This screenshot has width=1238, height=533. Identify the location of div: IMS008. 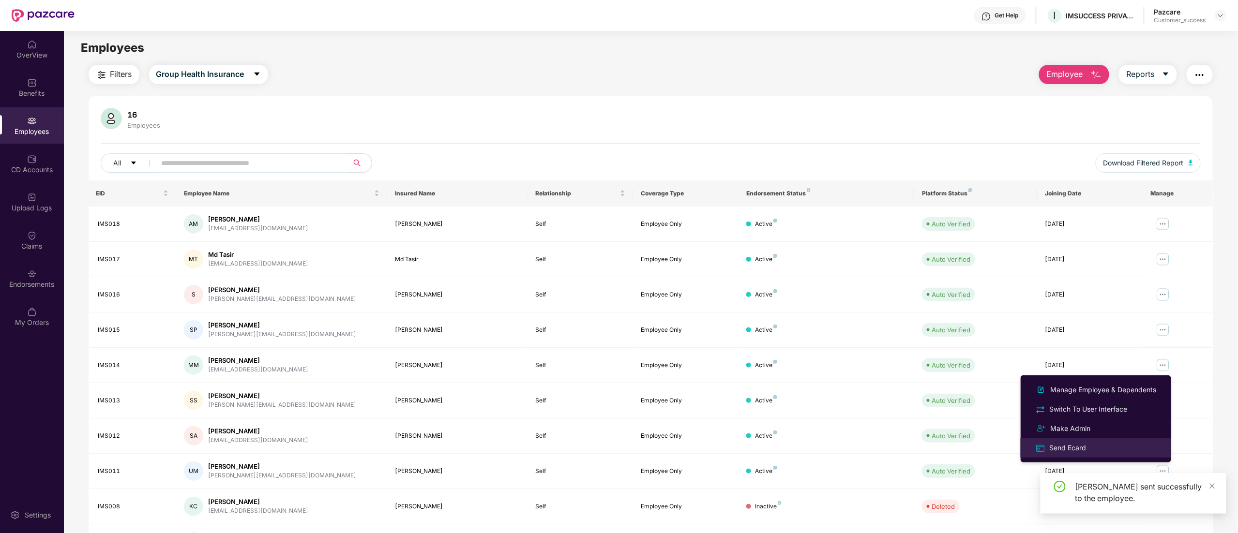
(134, 507).